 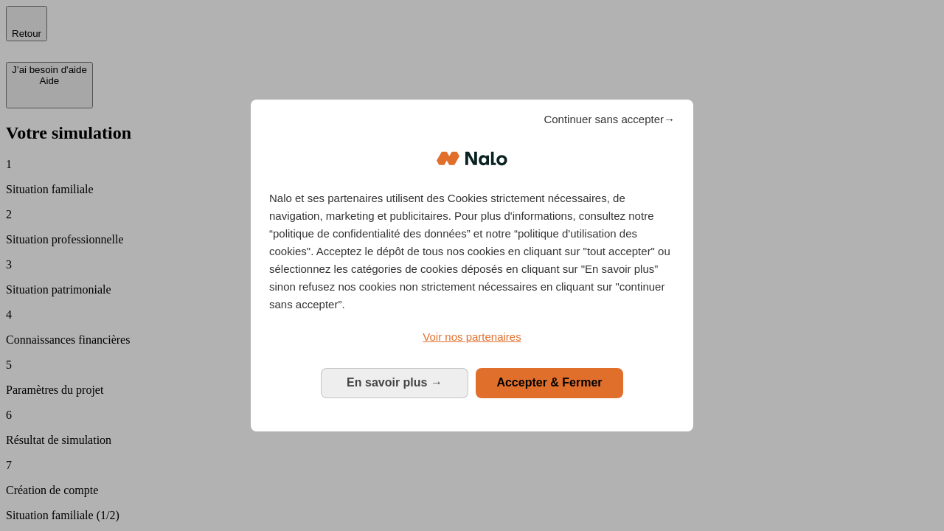 What do you see at coordinates (471, 336) in the screenshot?
I see `span: Voir nos partenaires` at bounding box center [471, 336].